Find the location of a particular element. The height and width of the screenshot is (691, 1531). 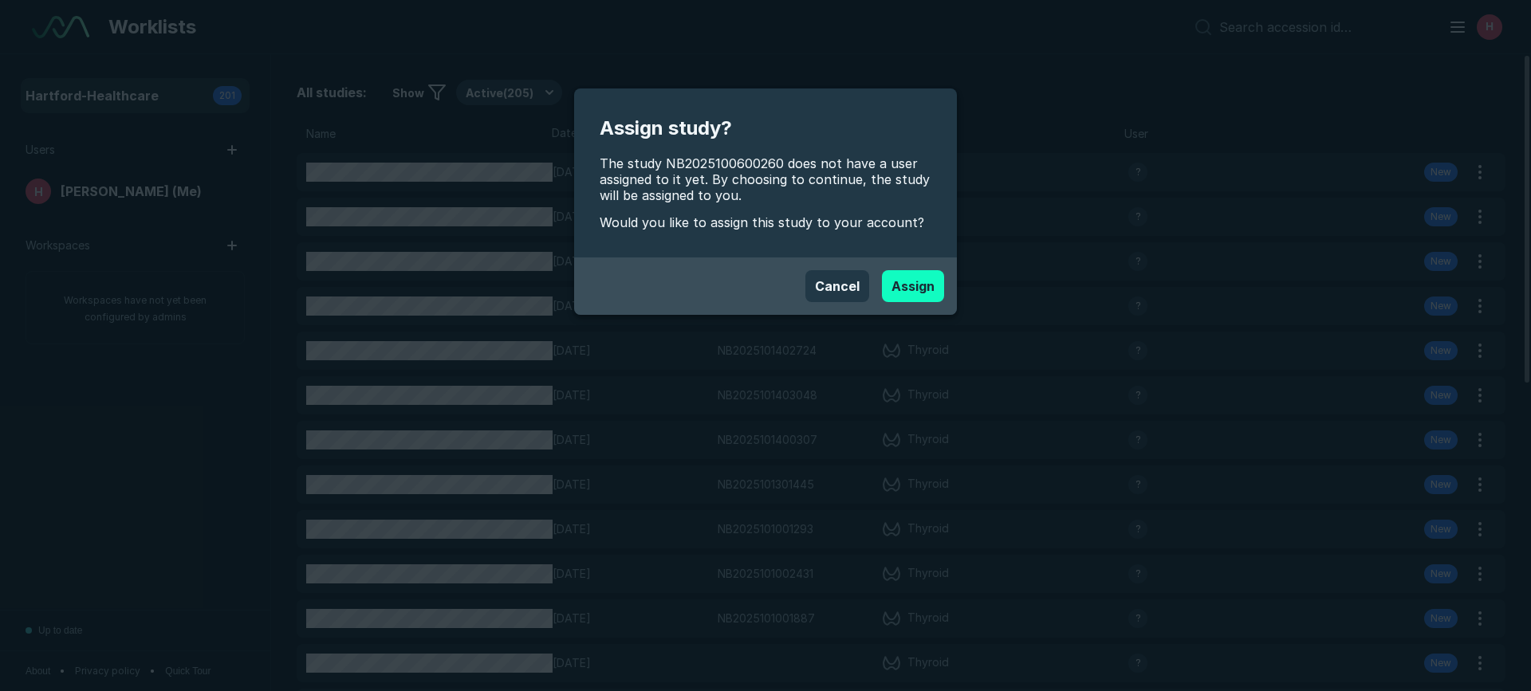

span: Would you like to assign this study to your account? is located at coordinates (765, 222).